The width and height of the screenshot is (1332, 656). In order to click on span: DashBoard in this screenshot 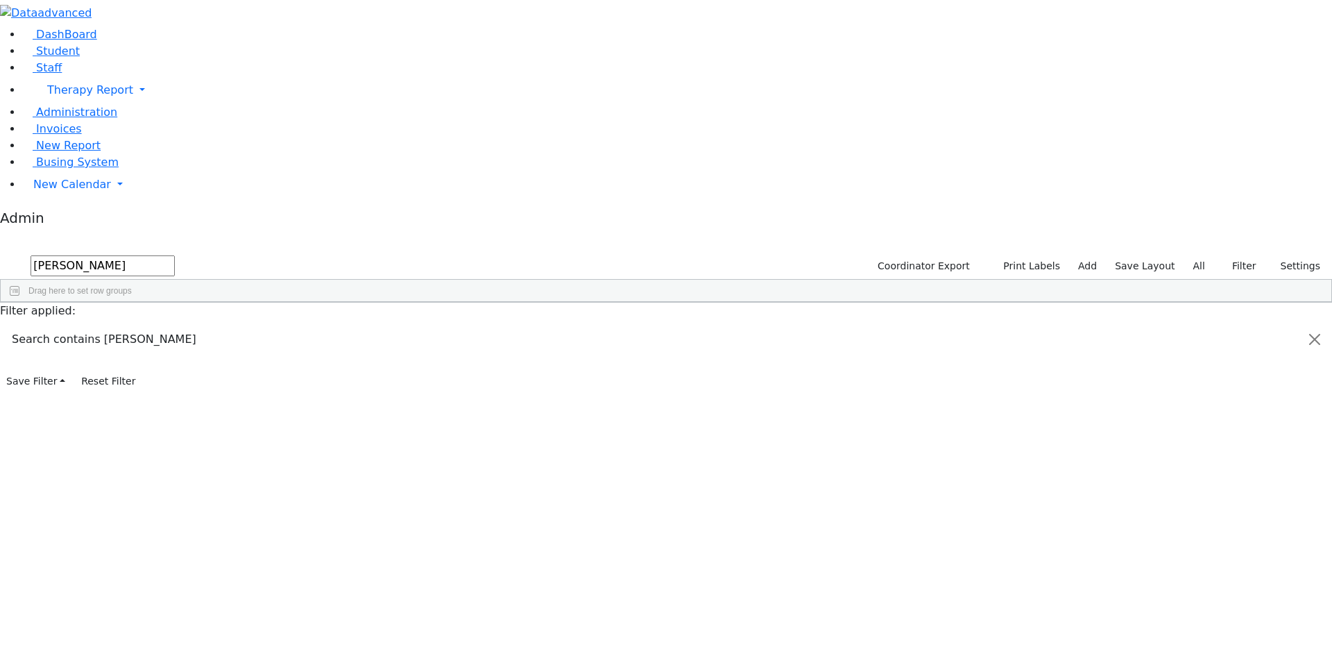, I will do `click(67, 34)`.